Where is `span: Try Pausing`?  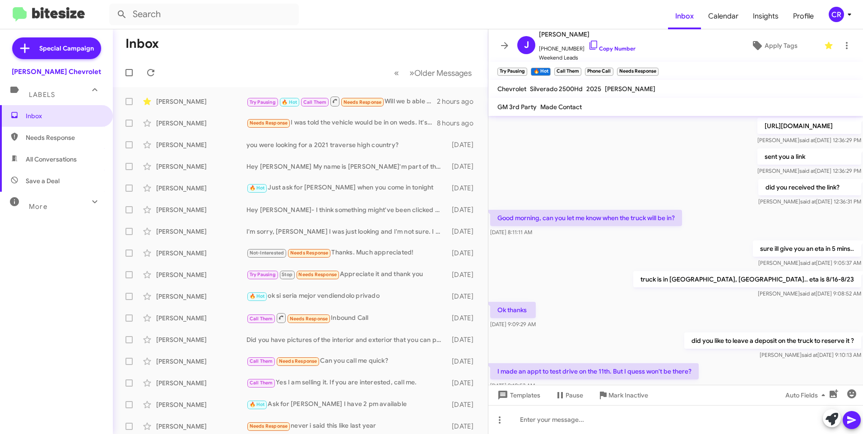
span: Try Pausing is located at coordinates (263, 274).